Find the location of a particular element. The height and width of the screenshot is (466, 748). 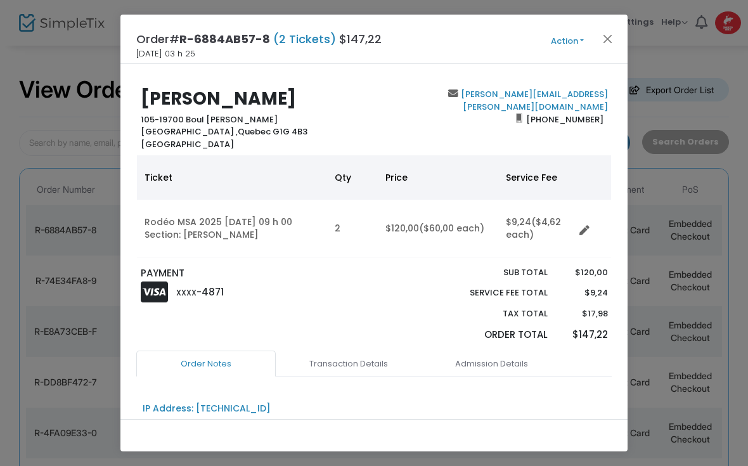

p: Service Fee Total is located at coordinates (494, 293).